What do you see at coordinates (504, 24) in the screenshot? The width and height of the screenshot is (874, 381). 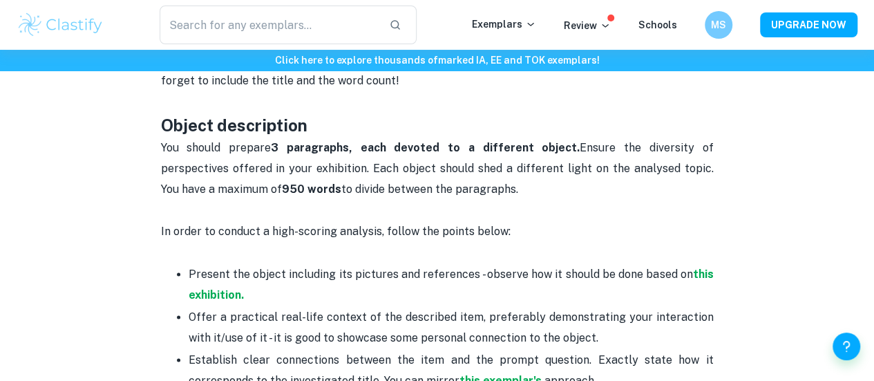 I see `p: Exemplars` at bounding box center [504, 24].